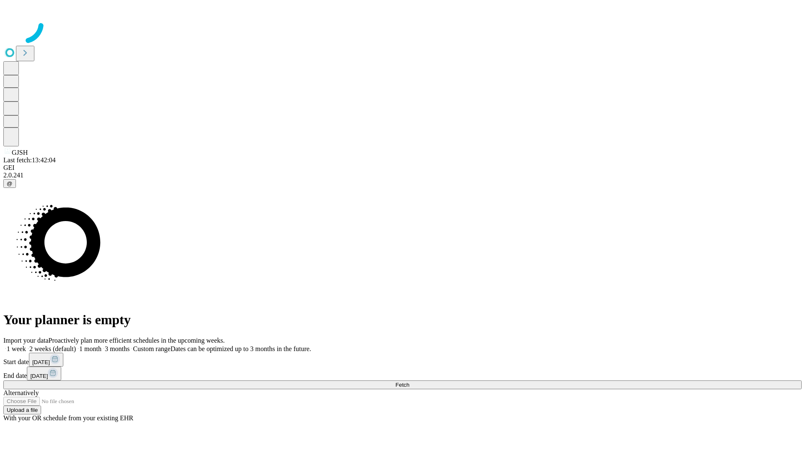 The height and width of the screenshot is (453, 805). I want to click on h1: Your planner is empty, so click(402, 319).